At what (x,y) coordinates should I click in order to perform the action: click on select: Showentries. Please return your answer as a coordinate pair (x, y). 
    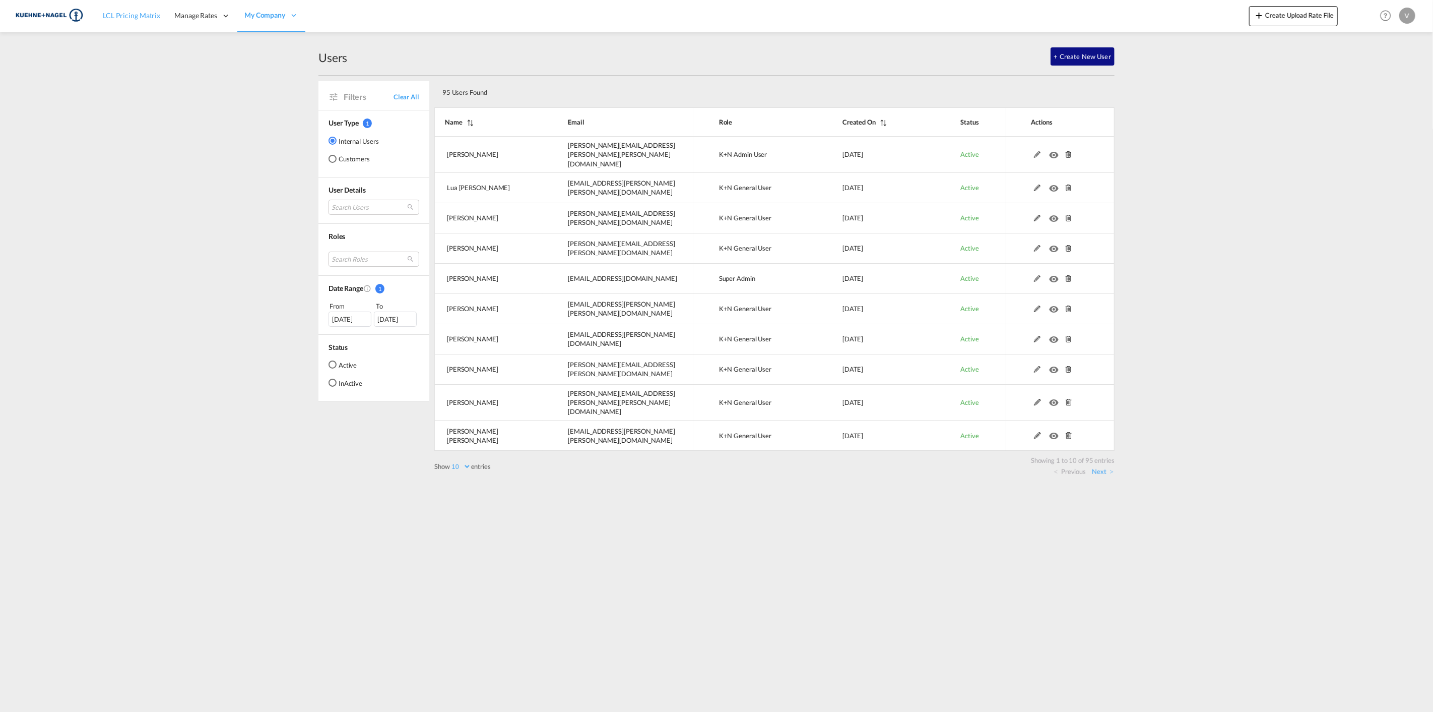
    Looking at the image, I should click on (461, 466).